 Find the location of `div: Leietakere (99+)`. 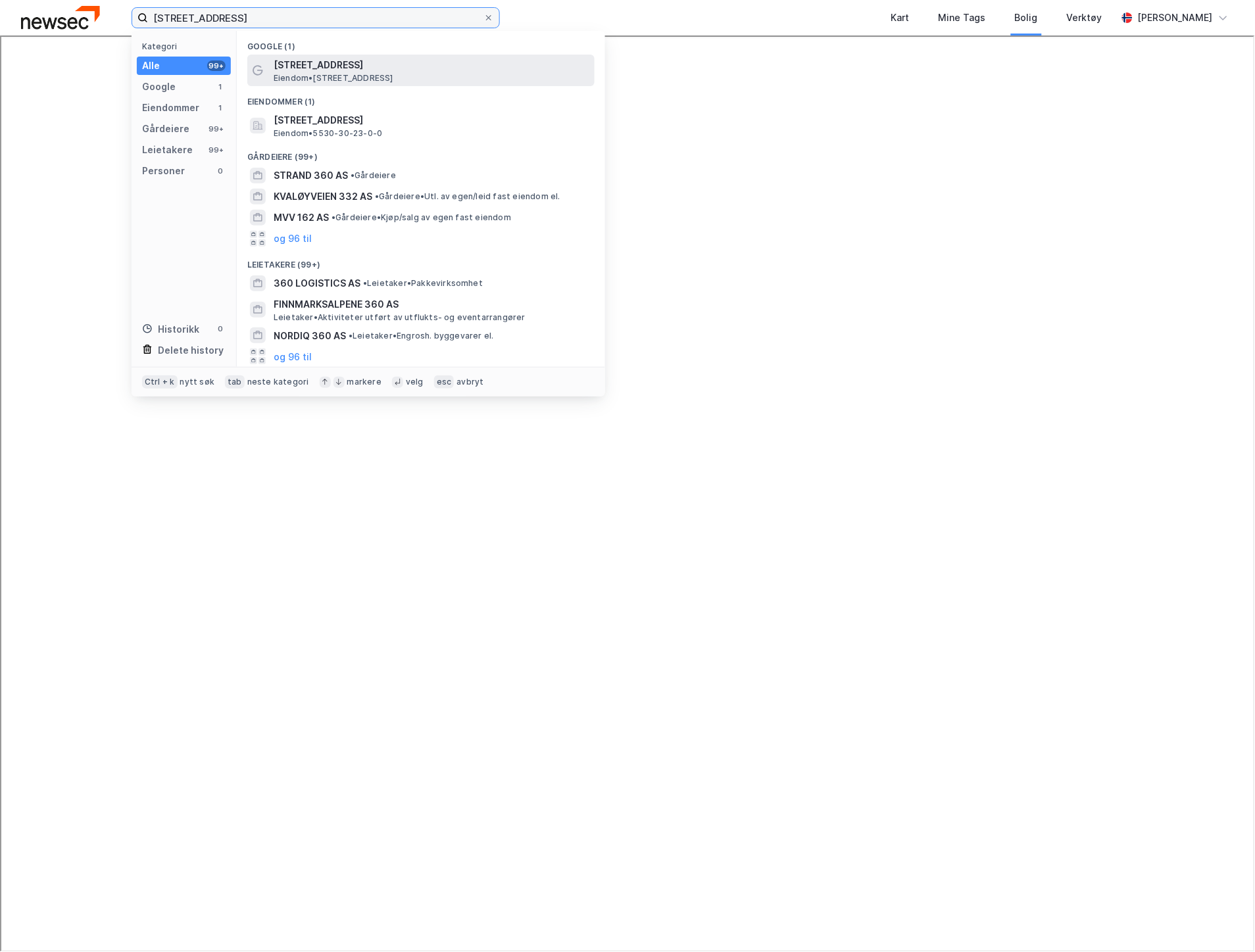

div: Leietakere (99+) is located at coordinates (421, 261).